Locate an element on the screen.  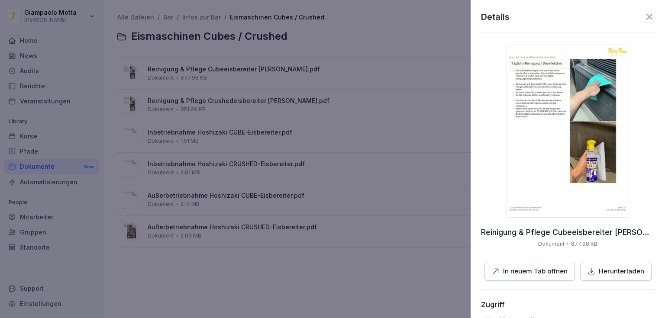
div: Zugriff is located at coordinates (493, 305).